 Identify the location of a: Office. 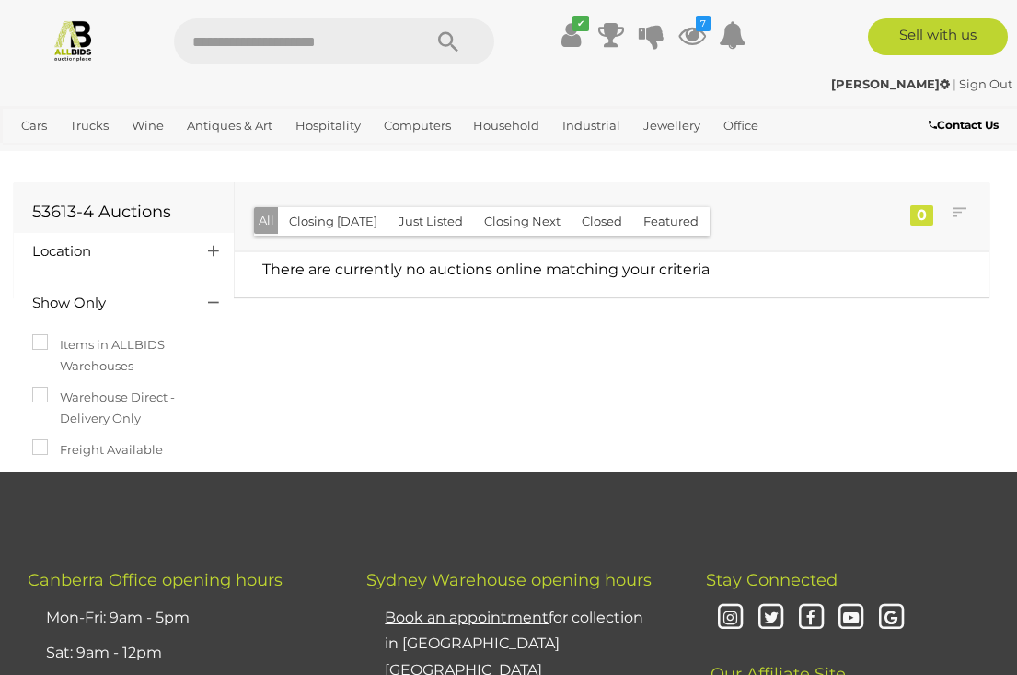
(741, 125).